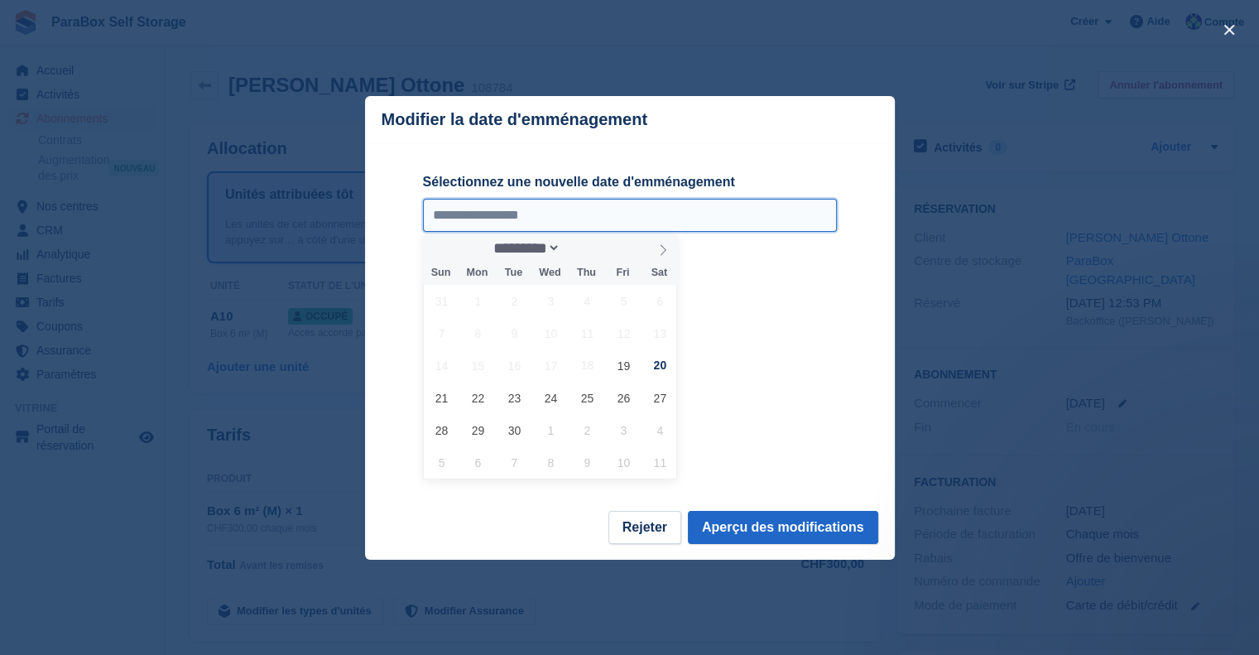 This screenshot has height=655, width=1259. Describe the element at coordinates (551, 397) in the screenshot. I see `span: September 24, 2025` at that location.